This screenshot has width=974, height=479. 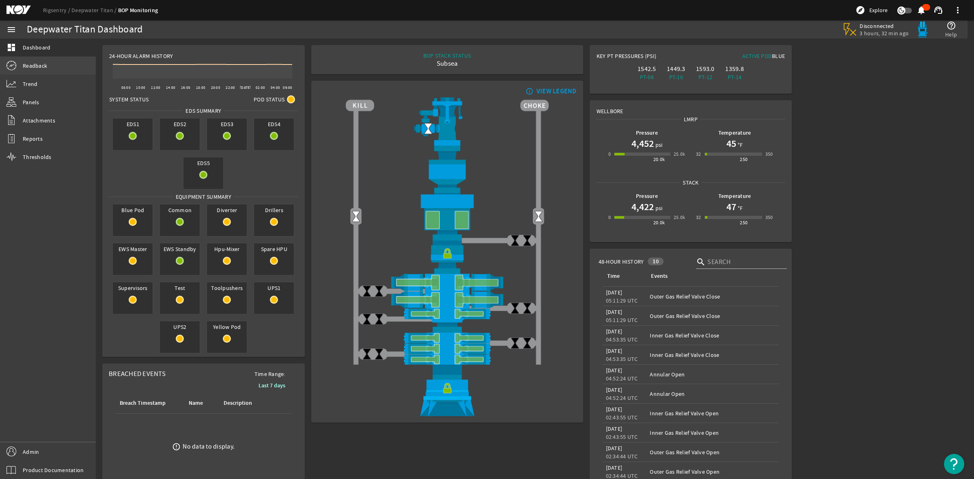 What do you see at coordinates (203, 197) in the screenshot?
I see `span: Equipment Summary` at bounding box center [203, 197].